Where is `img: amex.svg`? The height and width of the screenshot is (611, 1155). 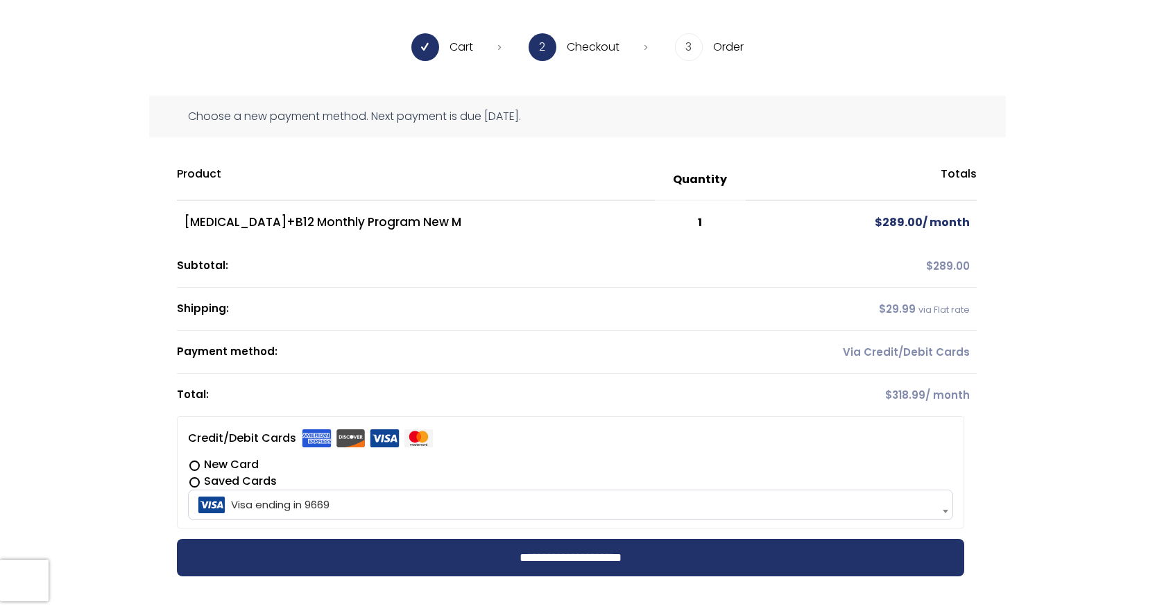 img: amex.svg is located at coordinates (316, 438).